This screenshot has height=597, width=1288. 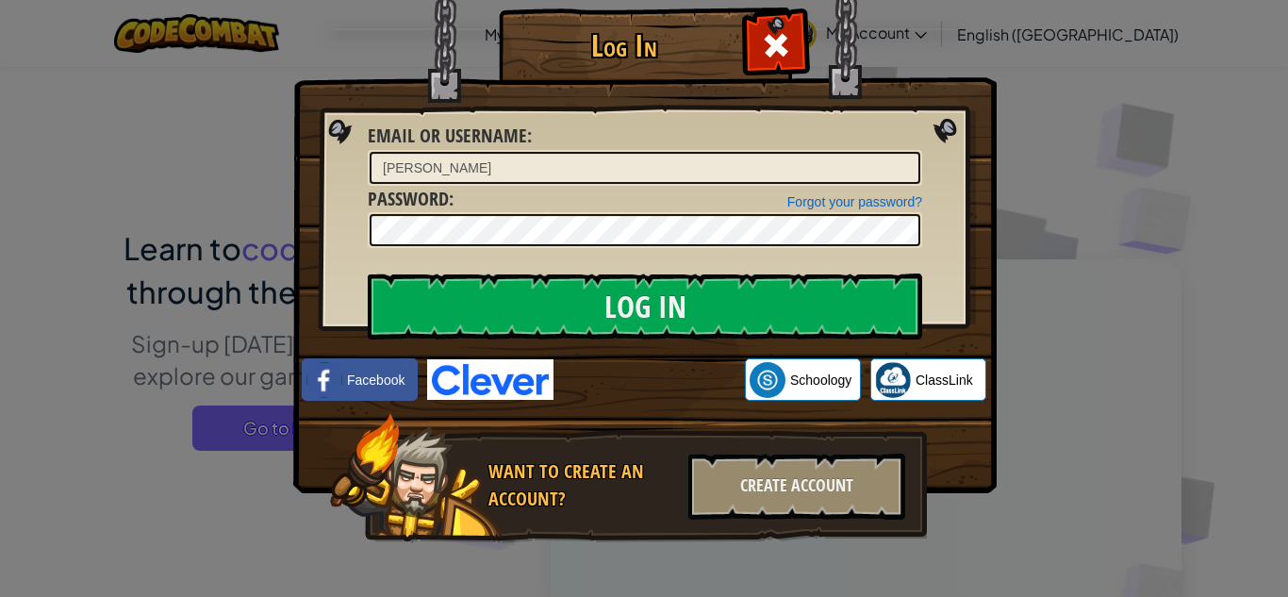 I want to click on span: Schoology, so click(x=820, y=380).